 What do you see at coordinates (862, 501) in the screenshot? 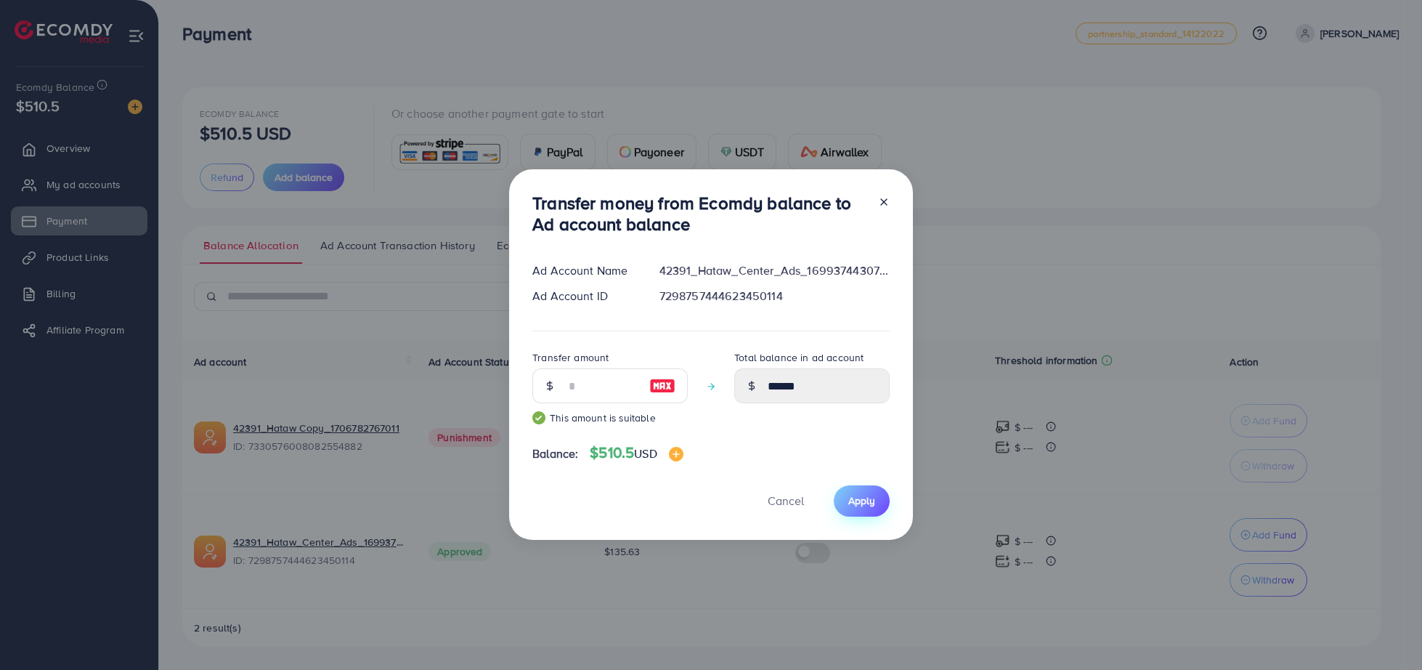
I see `button: Apply` at bounding box center [862, 501].